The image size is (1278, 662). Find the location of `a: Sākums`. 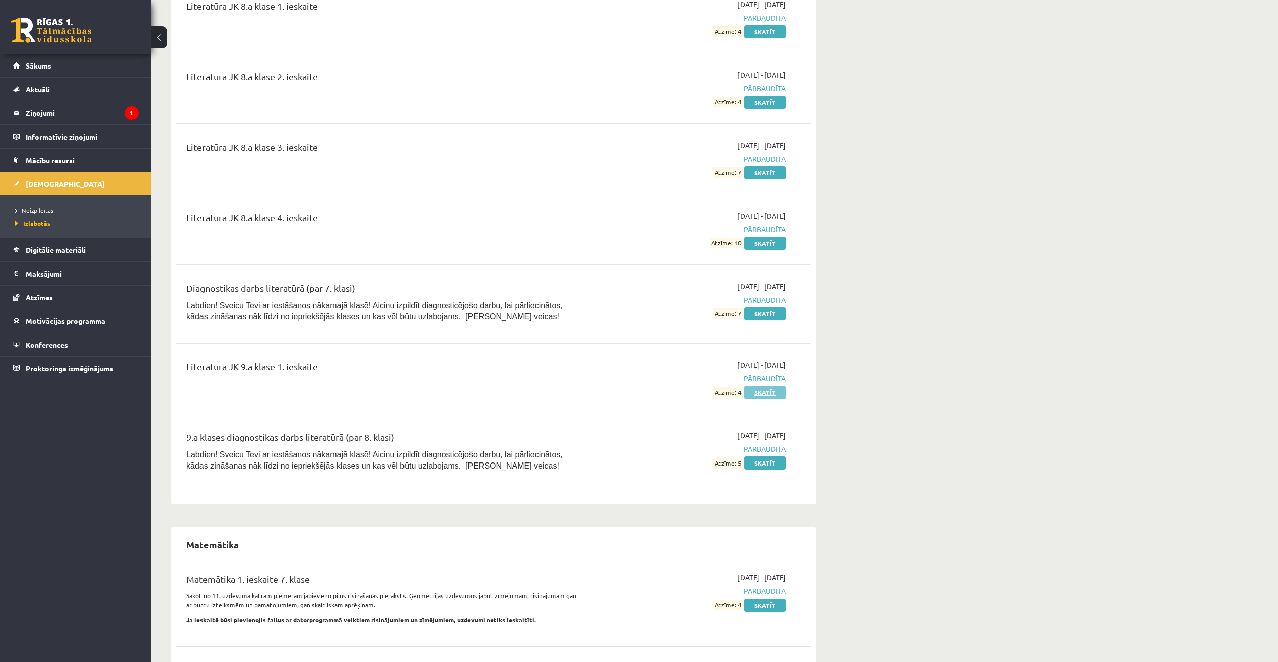

a: Sākums is located at coordinates (76, 65).